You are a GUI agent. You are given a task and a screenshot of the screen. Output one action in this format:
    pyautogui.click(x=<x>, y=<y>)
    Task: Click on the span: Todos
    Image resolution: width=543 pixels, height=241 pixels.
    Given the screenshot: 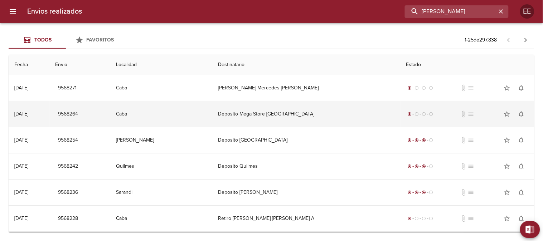 What is the action you would take?
    pyautogui.click(x=43, y=40)
    